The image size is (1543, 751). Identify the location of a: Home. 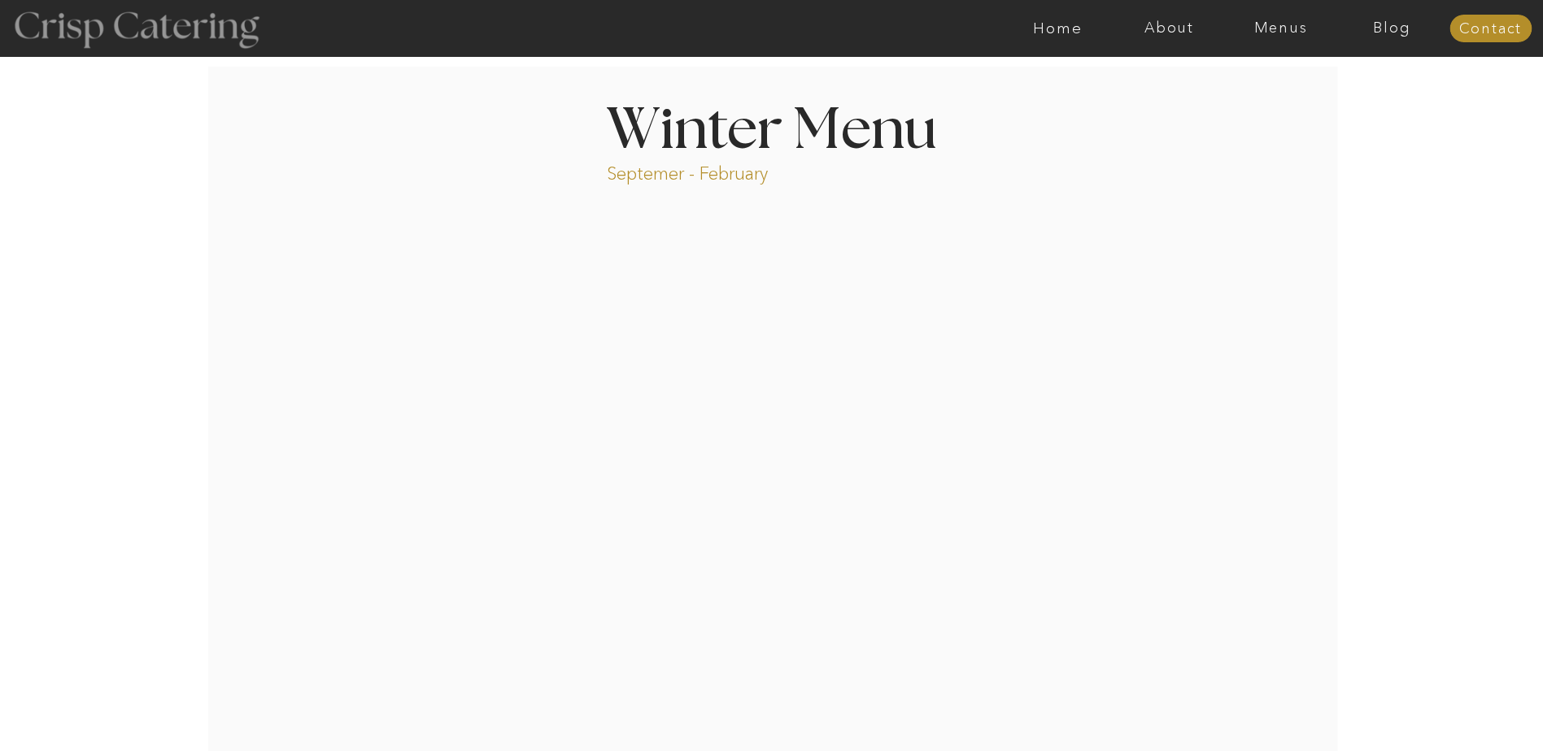
(1057, 28).